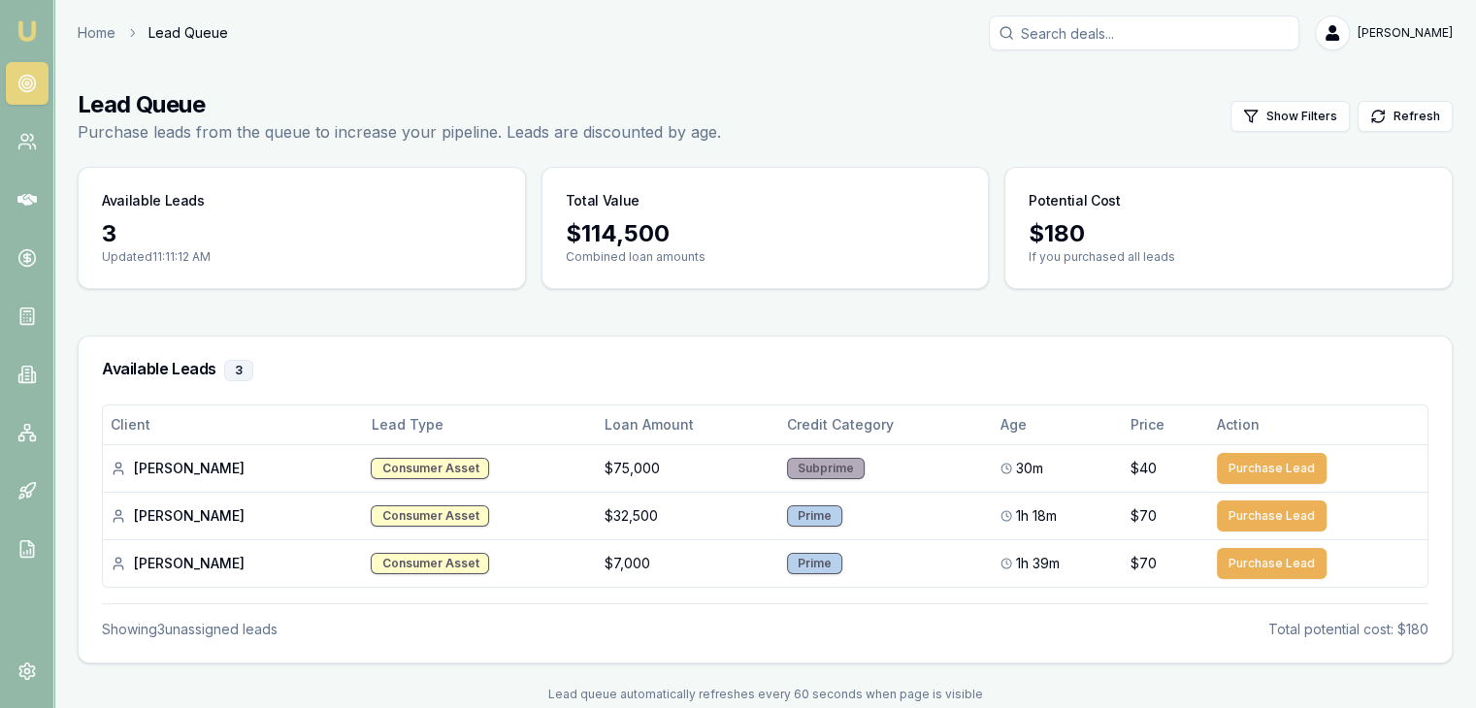 The image size is (1476, 708). Describe the element at coordinates (1144, 33) in the screenshot. I see `input: Search deals` at that location.